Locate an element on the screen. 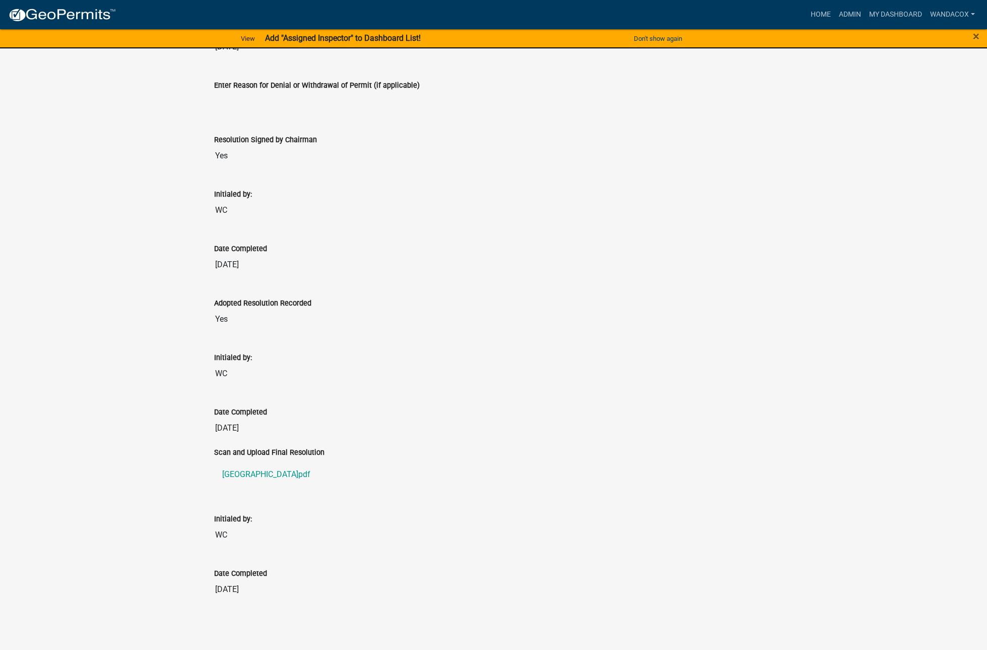 Image resolution: width=987 pixels, height=650 pixels. label: Enter Reason for Denial or Withdrawal of Permit (if applicable) is located at coordinates (317, 86).